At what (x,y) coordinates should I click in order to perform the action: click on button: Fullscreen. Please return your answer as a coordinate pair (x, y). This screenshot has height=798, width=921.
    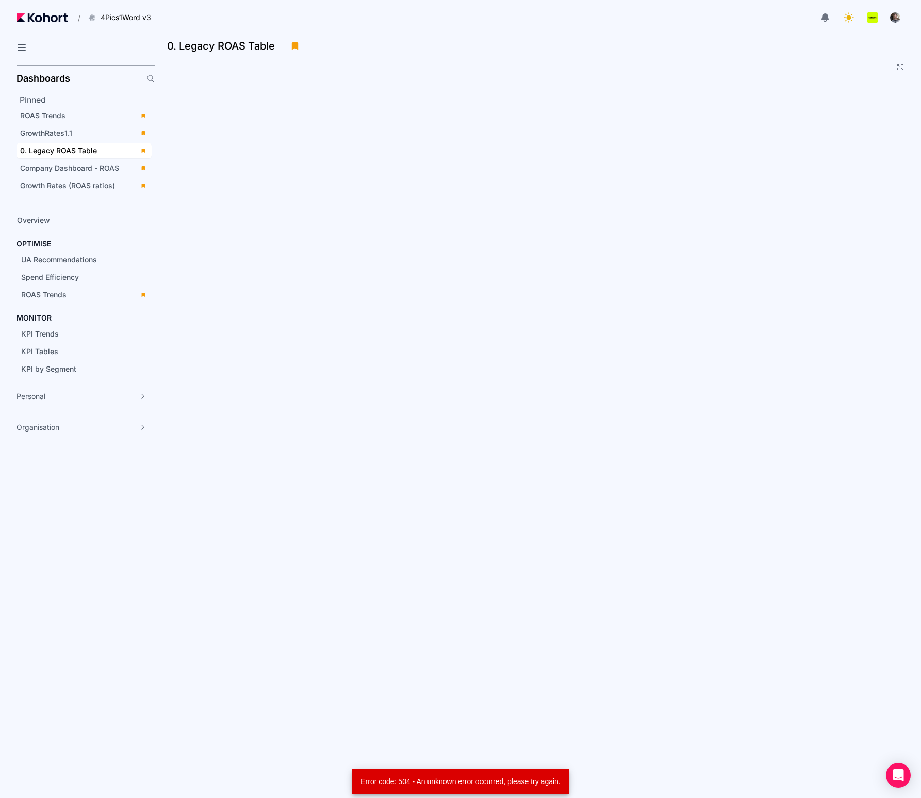
    Looking at the image, I should click on (901, 67).